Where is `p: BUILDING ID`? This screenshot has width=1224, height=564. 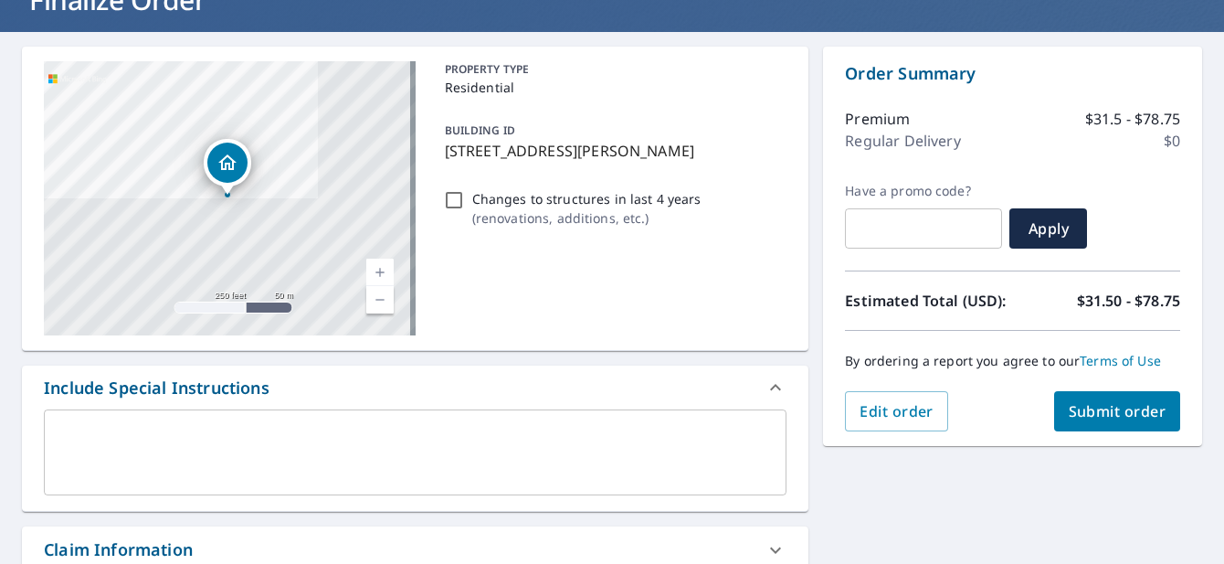
p: BUILDING ID is located at coordinates (480, 130).